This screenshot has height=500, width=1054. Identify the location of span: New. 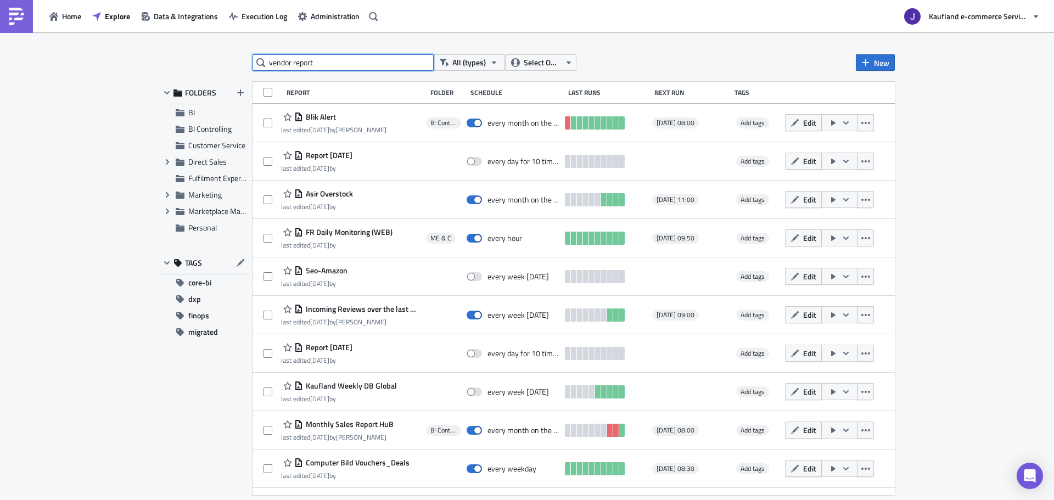
(882, 63).